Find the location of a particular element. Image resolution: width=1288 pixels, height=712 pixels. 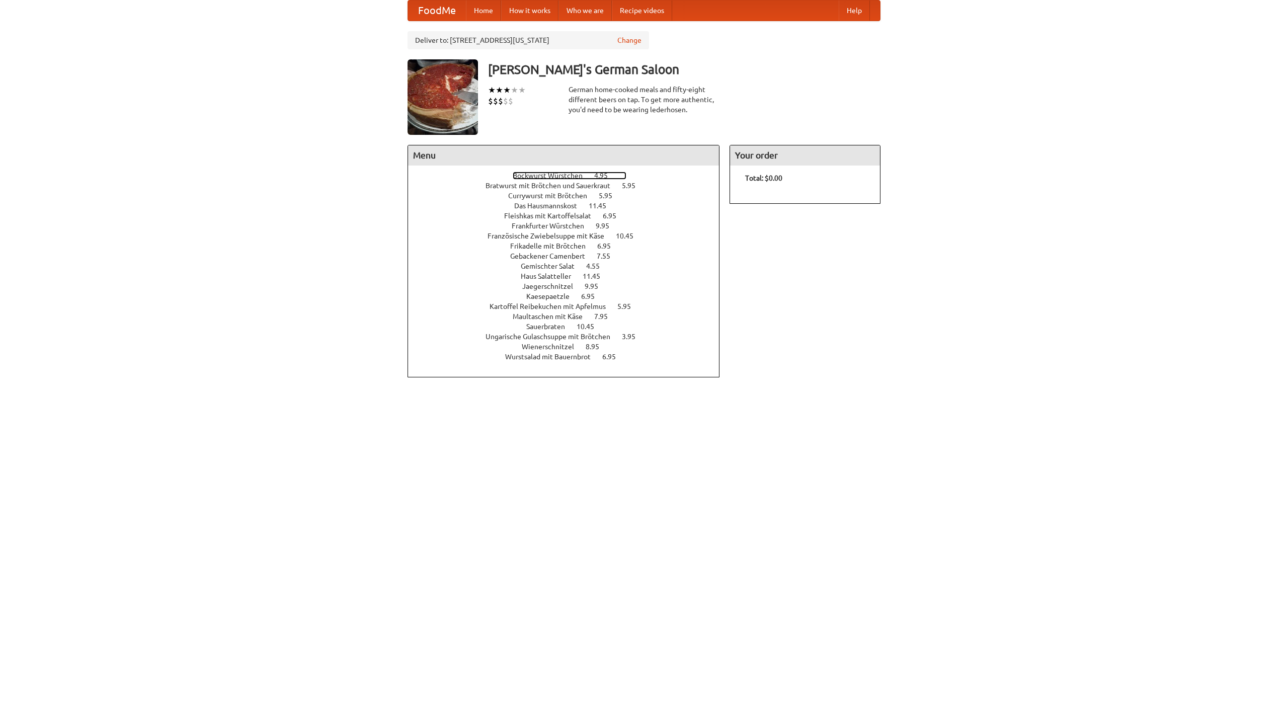

span: Bratwurst mit Brötchen und Sauerkraut is located at coordinates (553, 186).